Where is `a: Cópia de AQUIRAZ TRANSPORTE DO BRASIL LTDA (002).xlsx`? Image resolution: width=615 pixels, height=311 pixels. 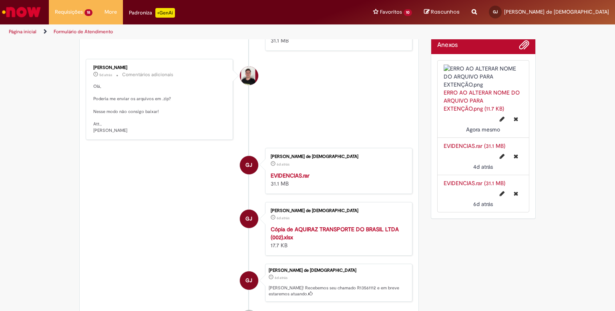 a: Cópia de AQUIRAZ TRANSPORTE DO BRASIL LTDA (002).xlsx is located at coordinates (335, 233).